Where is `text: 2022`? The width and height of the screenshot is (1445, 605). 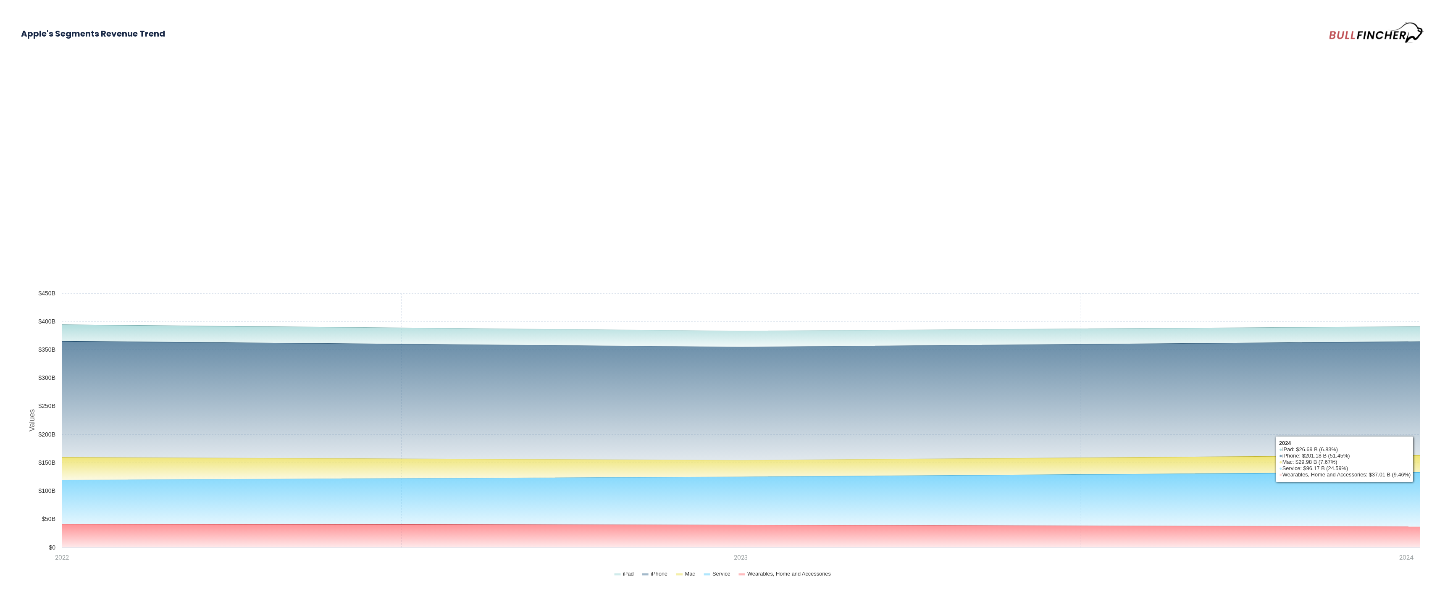 text: 2022 is located at coordinates (62, 558).